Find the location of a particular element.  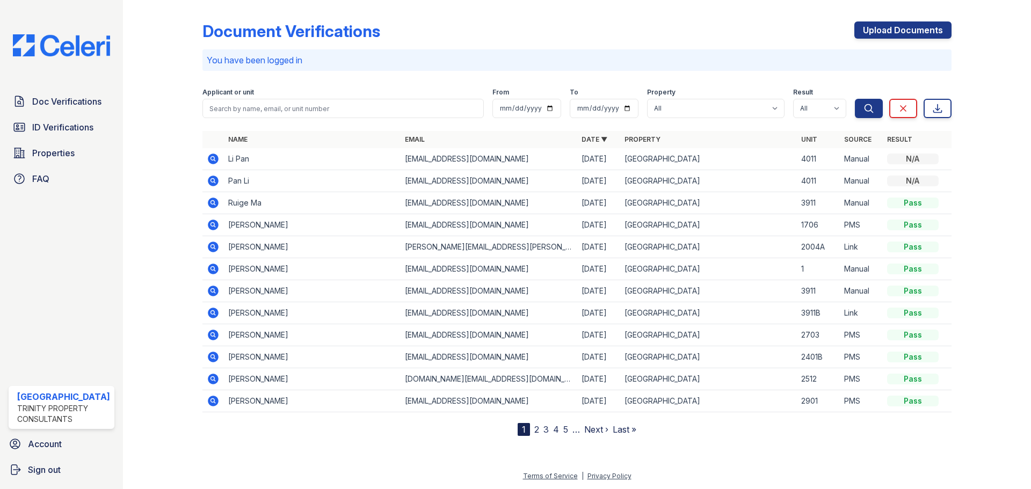

img: CE_Logo_Blue-a8612792a0a2168367f1c8372b55b34899dd931a85d93a1a3d3e32e68fde9ad4.png is located at coordinates (61, 45).